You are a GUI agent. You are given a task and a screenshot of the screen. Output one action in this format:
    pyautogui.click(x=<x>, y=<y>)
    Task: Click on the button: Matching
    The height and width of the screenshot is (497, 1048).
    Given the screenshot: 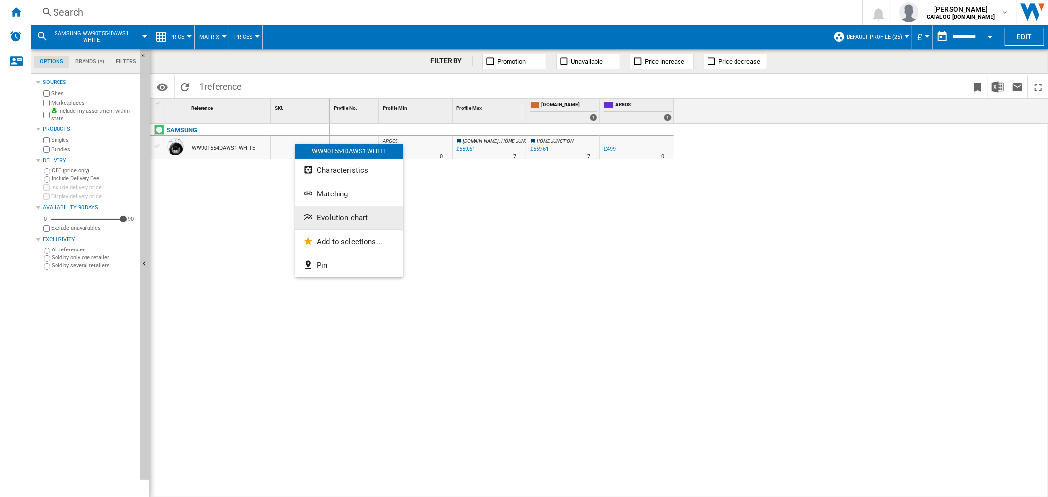 What is the action you would take?
    pyautogui.click(x=349, y=194)
    